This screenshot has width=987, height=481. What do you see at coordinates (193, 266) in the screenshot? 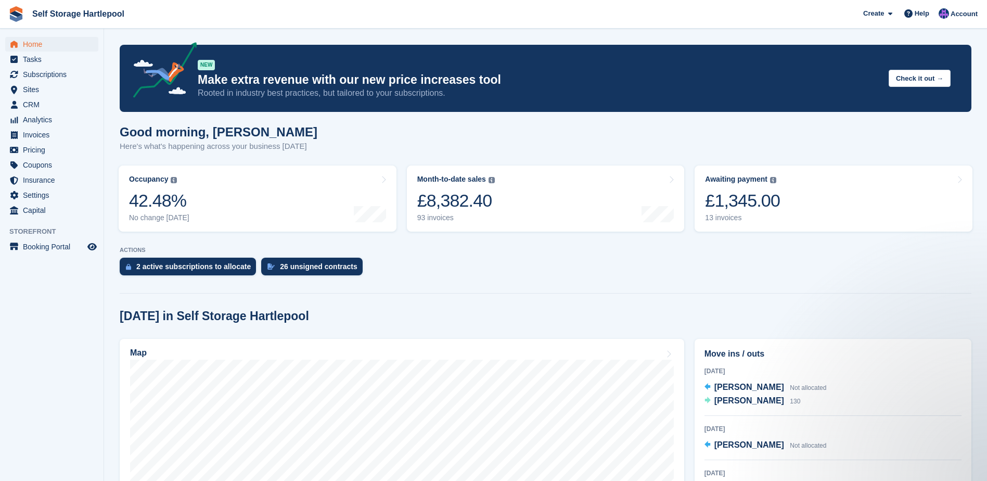
I see `div: 2 active subscriptions to allocate` at bounding box center [193, 266].